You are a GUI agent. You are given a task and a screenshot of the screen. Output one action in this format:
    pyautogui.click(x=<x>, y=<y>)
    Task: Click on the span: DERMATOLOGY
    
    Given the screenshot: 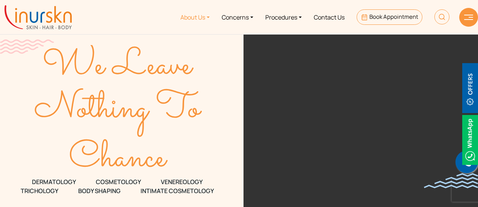 What is the action you would take?
    pyautogui.click(x=54, y=182)
    